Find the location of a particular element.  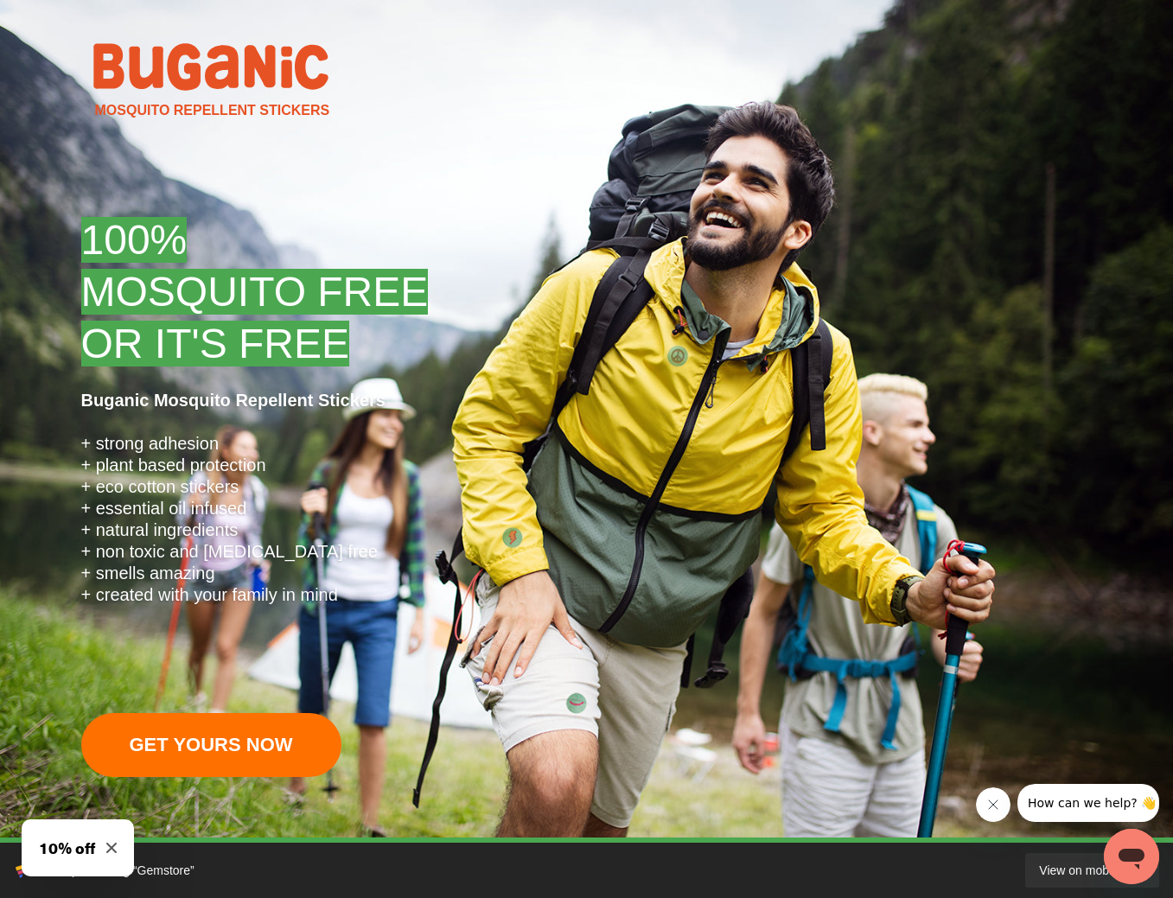

span: View on mobile is located at coordinates (1083, 871).